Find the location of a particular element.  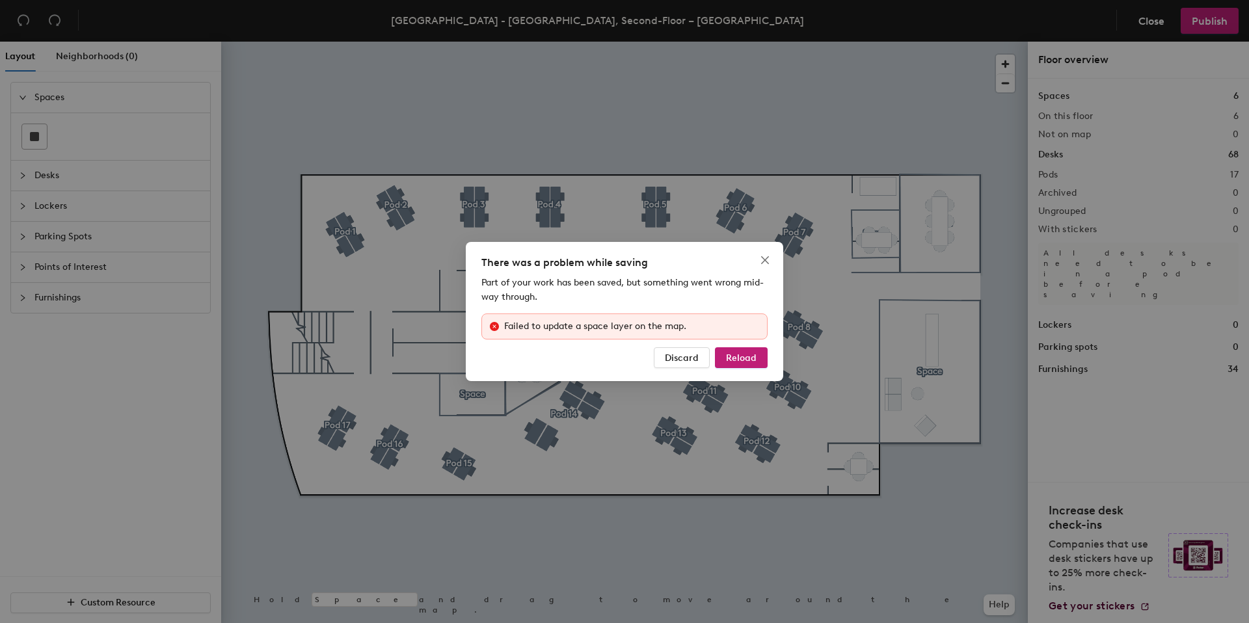

div: Failed to update a space layer on the map. is located at coordinates (632, 327).